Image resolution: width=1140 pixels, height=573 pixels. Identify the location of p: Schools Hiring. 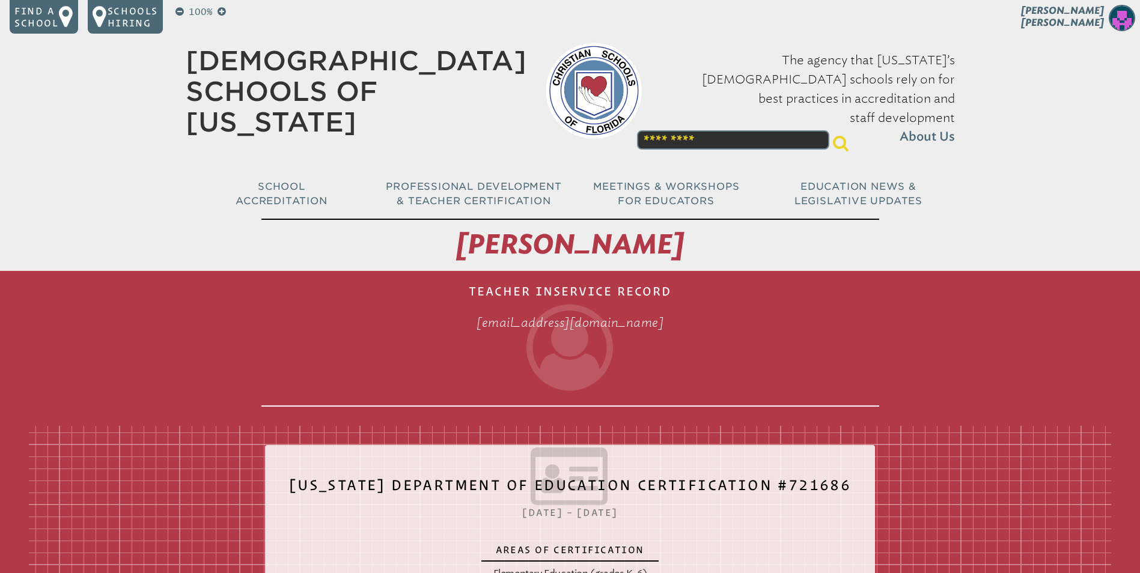
(133, 17).